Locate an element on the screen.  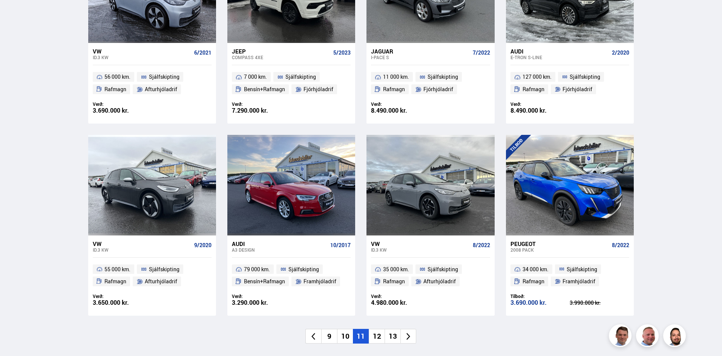
span: 127 000 km. is located at coordinates (537, 77).